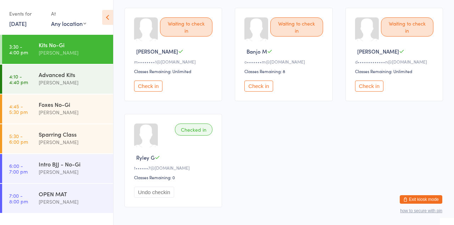 Image resolution: width=454 pixels, height=225 pixels. Describe the element at coordinates (18, 198) in the screenshot. I see `time: 7:00 - 8:00 pm` at that location.